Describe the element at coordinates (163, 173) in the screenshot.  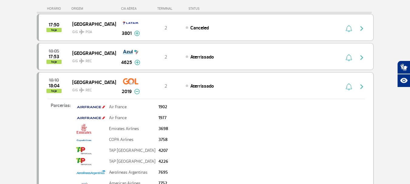
I see `p: 7695` at that location.